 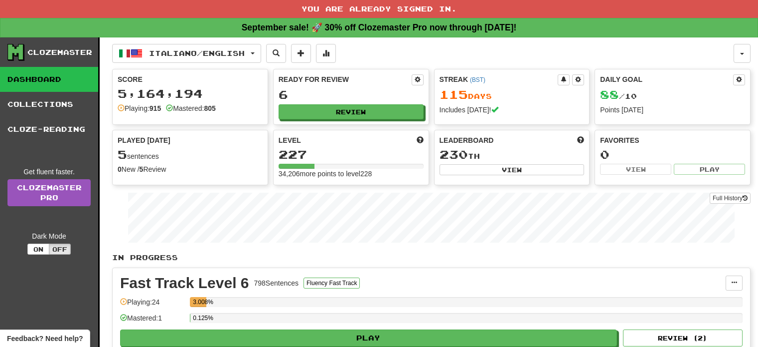 I want to click on span: 115, so click(x=454, y=94).